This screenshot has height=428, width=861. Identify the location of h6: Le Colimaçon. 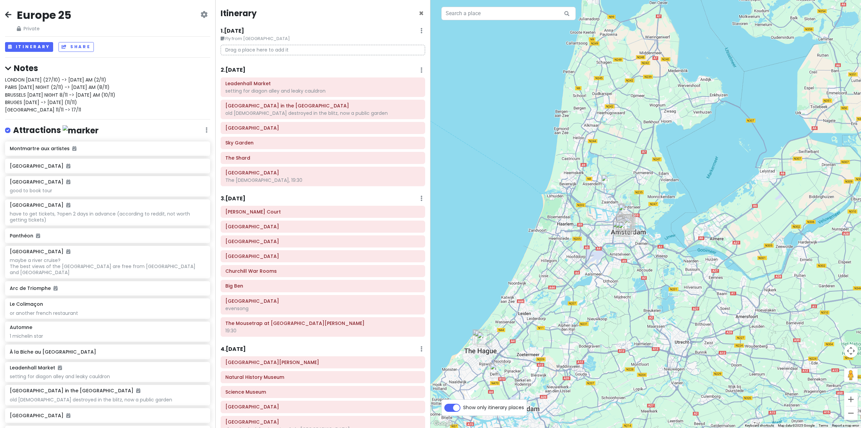
(26, 304).